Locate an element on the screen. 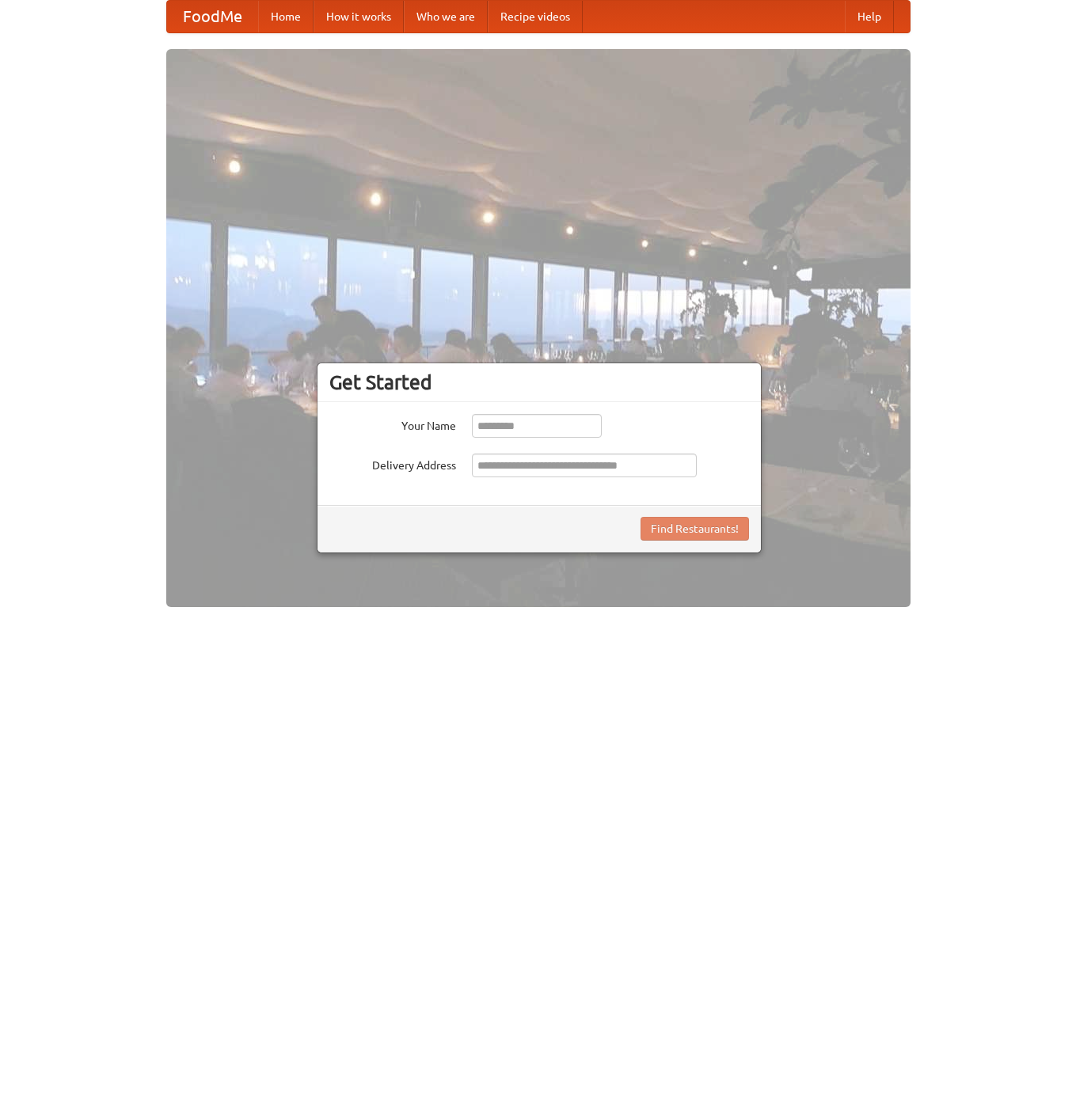 The height and width of the screenshot is (1120, 1076). a: FoodMe is located at coordinates (212, 17).